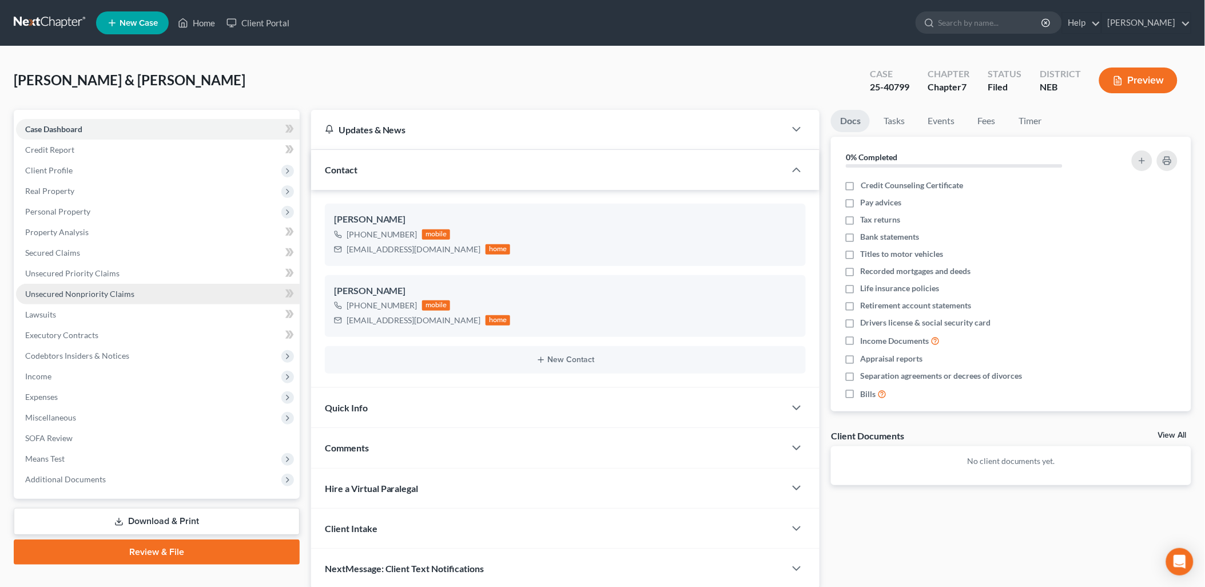 The width and height of the screenshot is (1205, 587). Describe the element at coordinates (72, 273) in the screenshot. I see `span: Unsecured Priority Claims` at that location.